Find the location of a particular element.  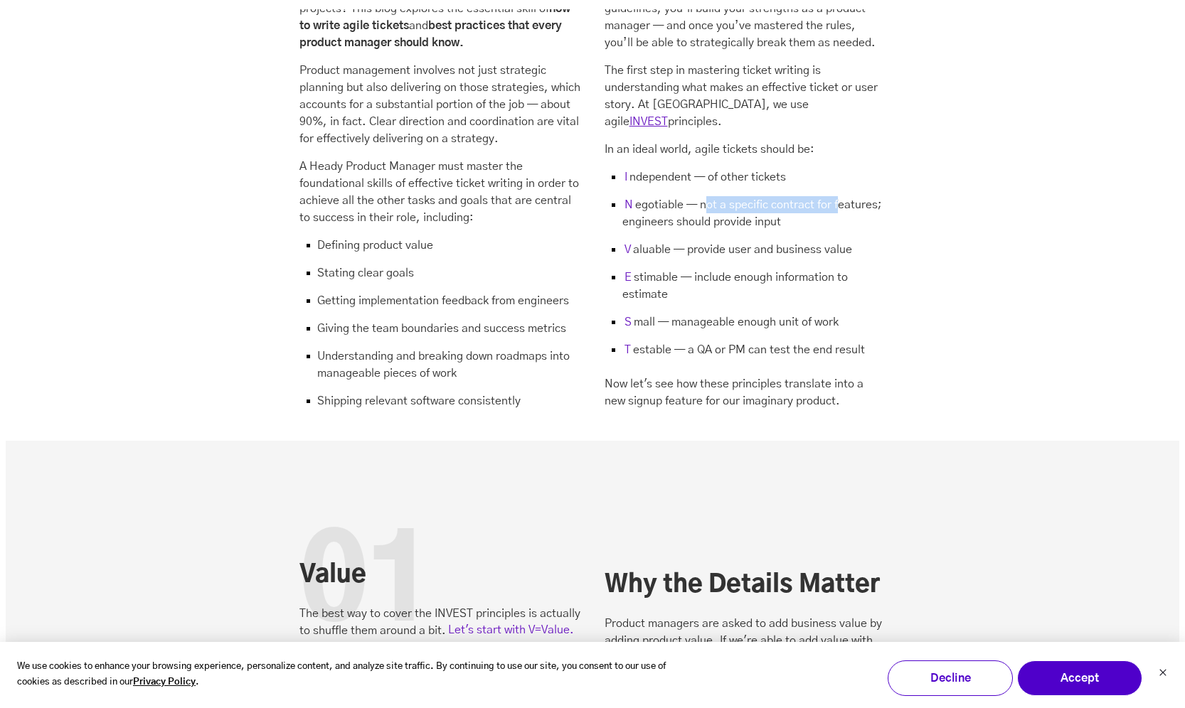

strong: best practices that every product manager should know. is located at coordinates (430, 34).